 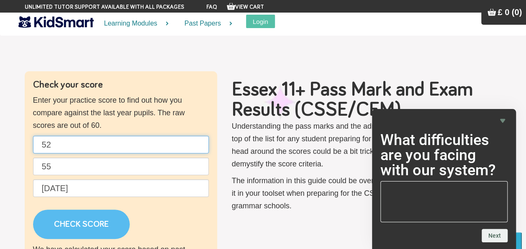 I want to click on p: The information in this guide could be overwhelming but is very useful to have it in your toolset..., so click(x=362, y=193).